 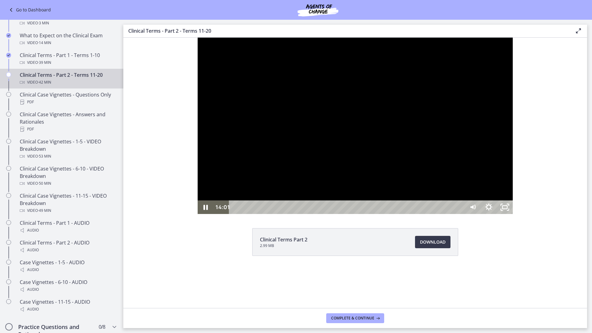 What do you see at coordinates (432, 242) in the screenshot?
I see `a: Download` at bounding box center [432, 242].